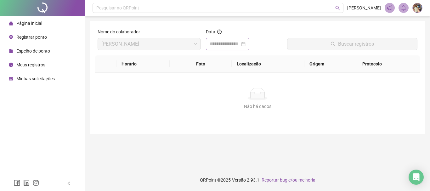 This screenshot has height=191, width=430. What do you see at coordinates (388, 64) in the screenshot?
I see `th: Protocolo` at bounding box center [388, 64].